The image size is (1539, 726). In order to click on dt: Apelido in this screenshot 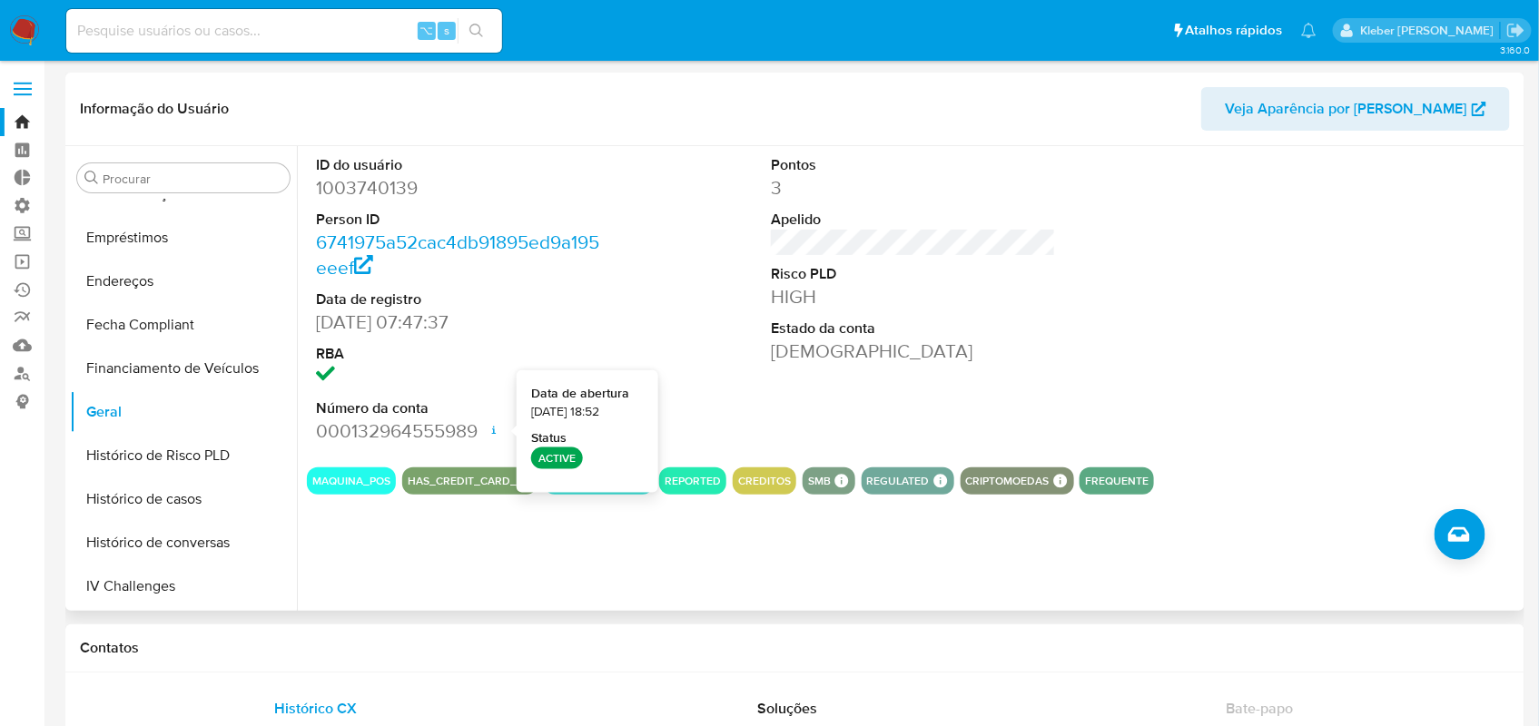, I will do `click(913, 220)`.